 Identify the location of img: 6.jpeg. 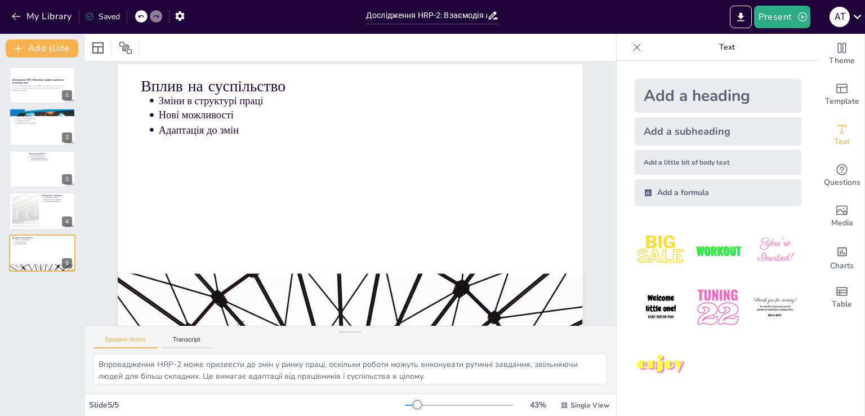
(775, 307).